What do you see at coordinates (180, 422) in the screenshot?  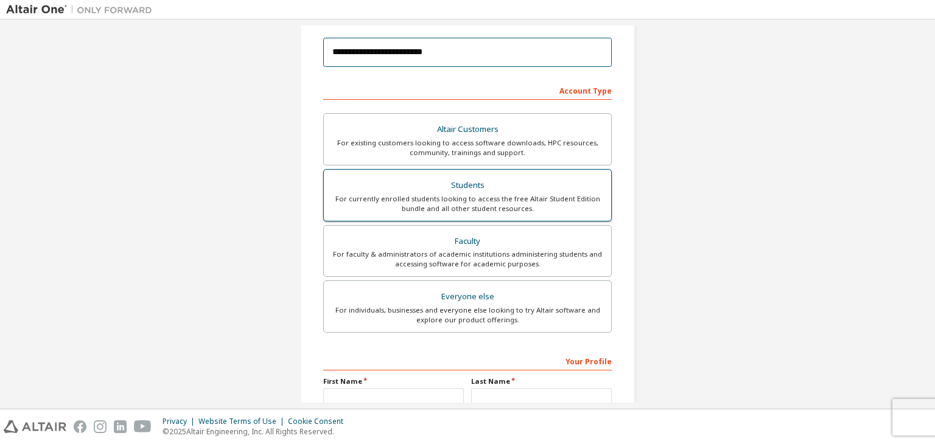 I see `div: Privacy` at bounding box center [180, 422].